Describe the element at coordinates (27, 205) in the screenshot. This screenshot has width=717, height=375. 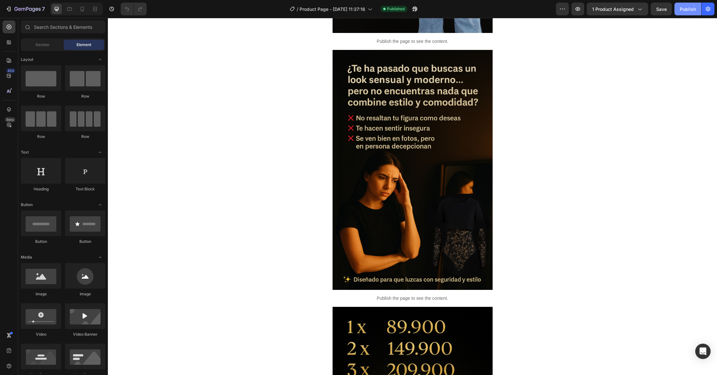
I see `span: Button` at that location.